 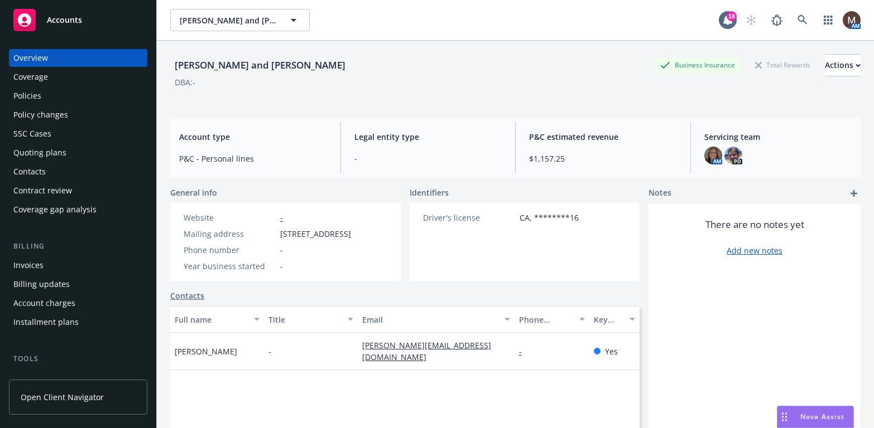 What do you see at coordinates (229, 234) in the screenshot?
I see `div: Mailing address` at bounding box center [229, 234].